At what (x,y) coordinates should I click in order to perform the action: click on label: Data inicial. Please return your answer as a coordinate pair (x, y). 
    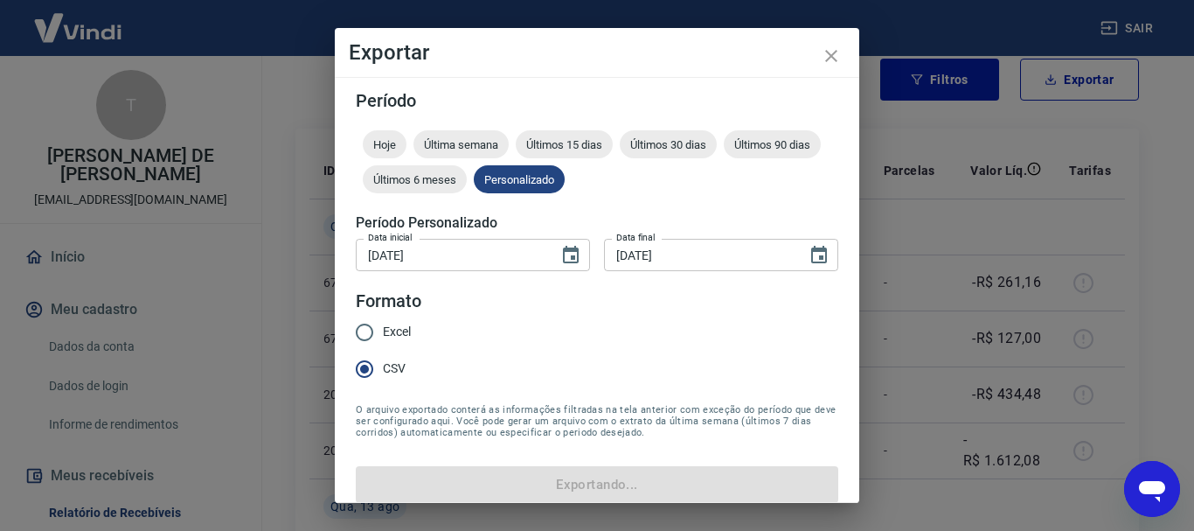
    Looking at the image, I should click on (390, 237).